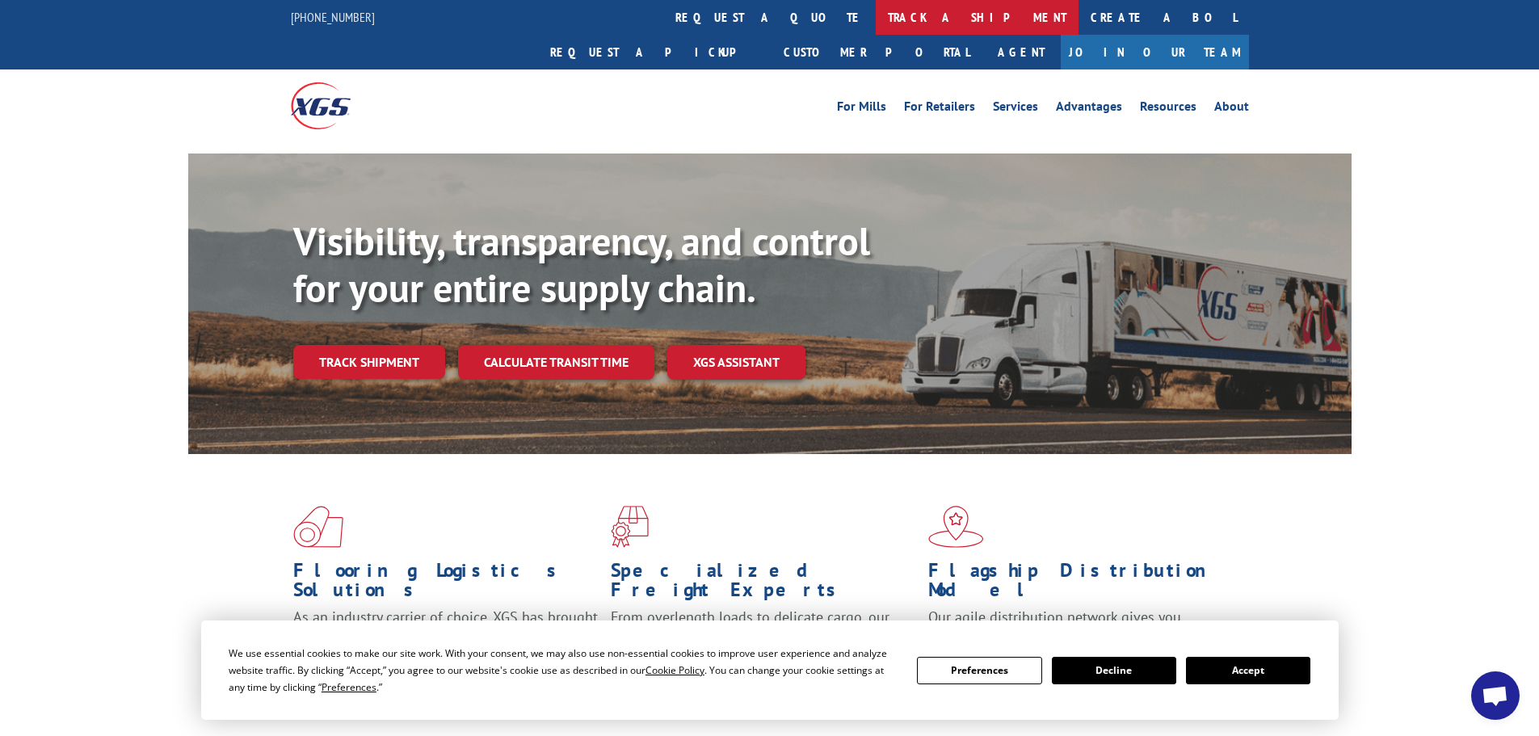 The image size is (1539, 736). Describe the element at coordinates (770, 670) in the screenshot. I see `div: Cookie Consent Prompt` at that location.